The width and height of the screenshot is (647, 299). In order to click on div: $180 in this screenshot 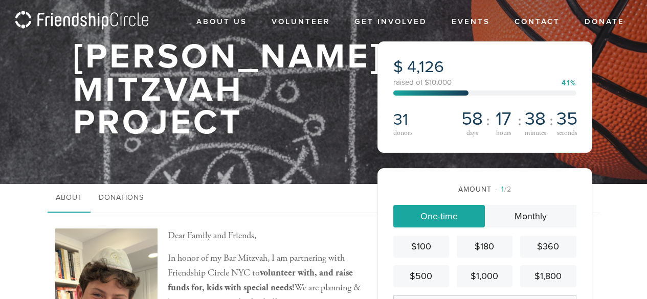, I will do `click(485, 247)`.